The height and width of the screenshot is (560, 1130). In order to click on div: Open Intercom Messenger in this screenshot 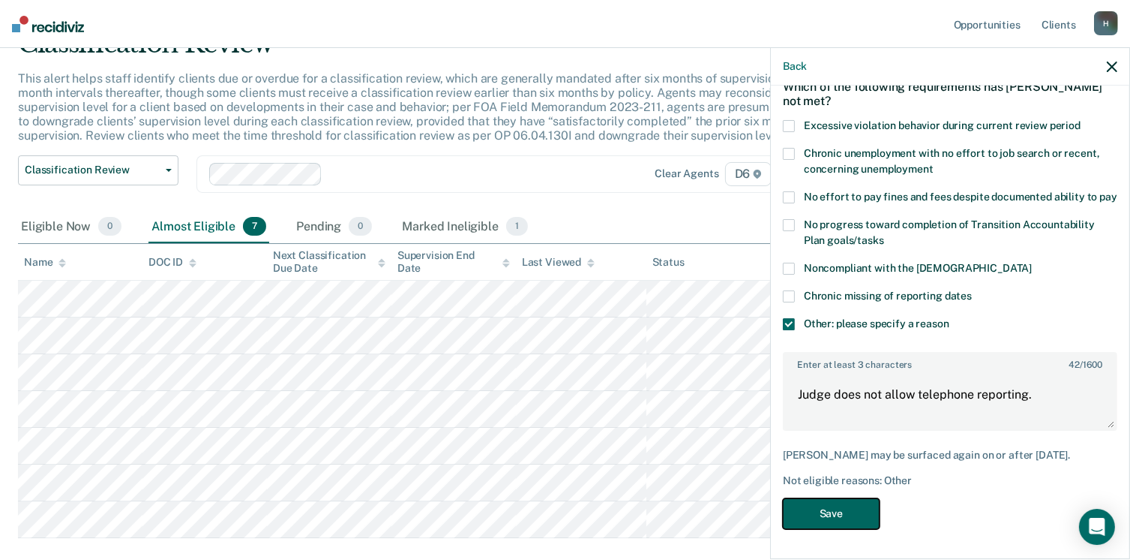, I will do `click(1097, 527)`.